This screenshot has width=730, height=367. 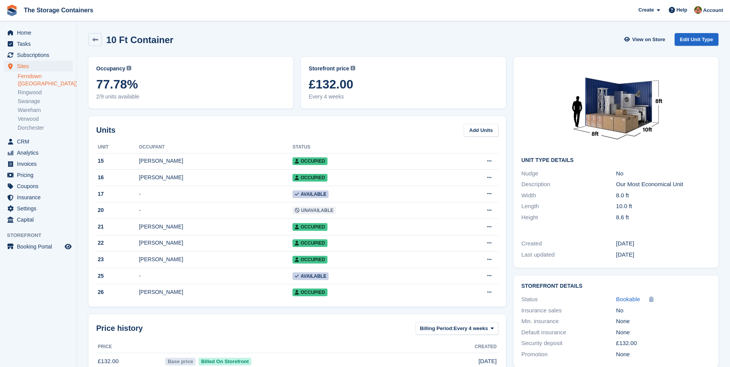 What do you see at coordinates (646, 10) in the screenshot?
I see `span: Create` at bounding box center [646, 10].